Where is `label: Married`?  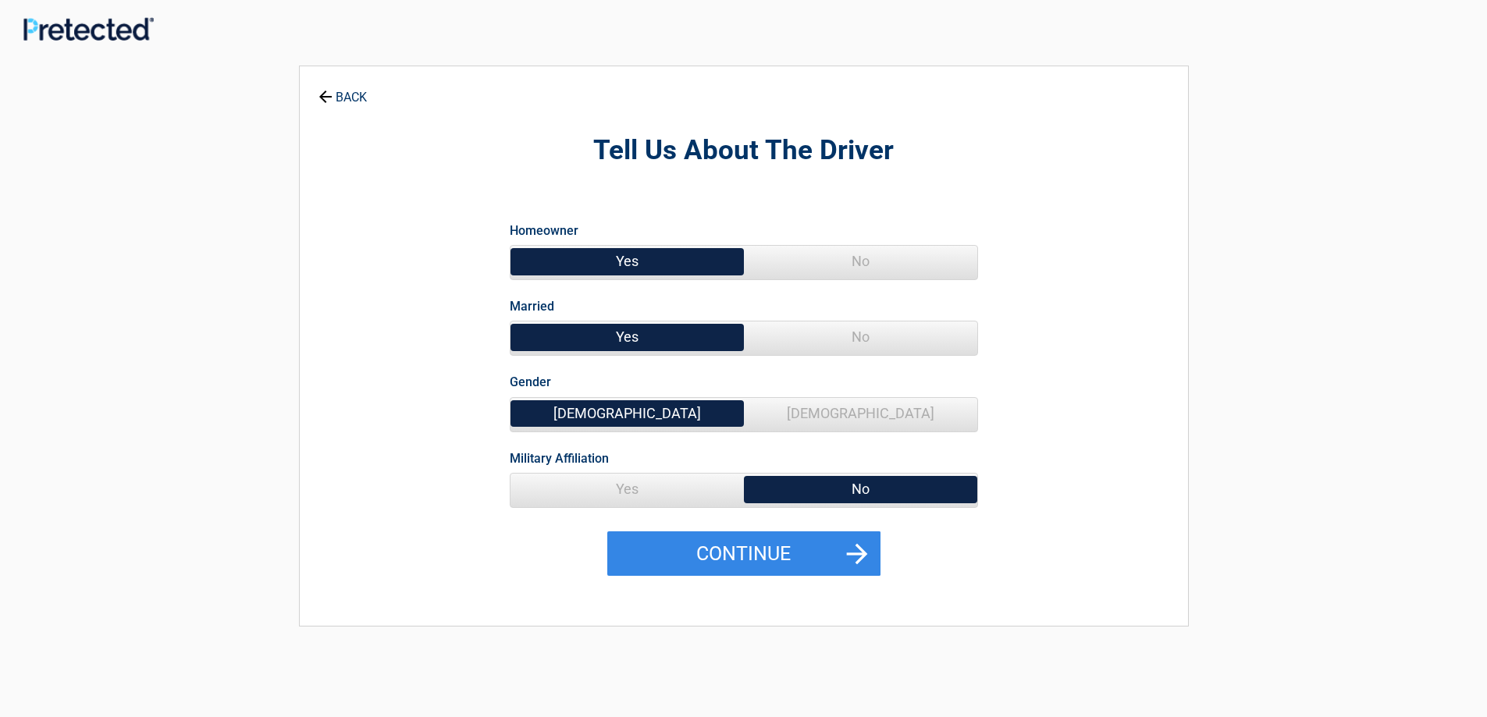 label: Married is located at coordinates (532, 306).